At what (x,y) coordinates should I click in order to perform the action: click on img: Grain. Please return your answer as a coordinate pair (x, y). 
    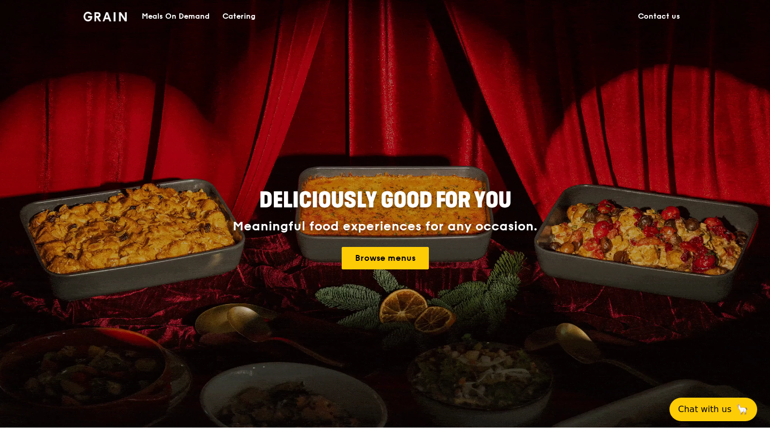
    Looking at the image, I should click on (105, 17).